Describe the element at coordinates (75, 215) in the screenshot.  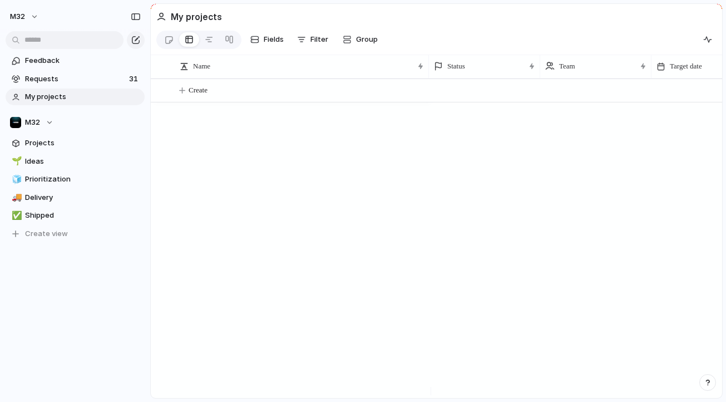
I see `a: ✅Shipped` at that location.